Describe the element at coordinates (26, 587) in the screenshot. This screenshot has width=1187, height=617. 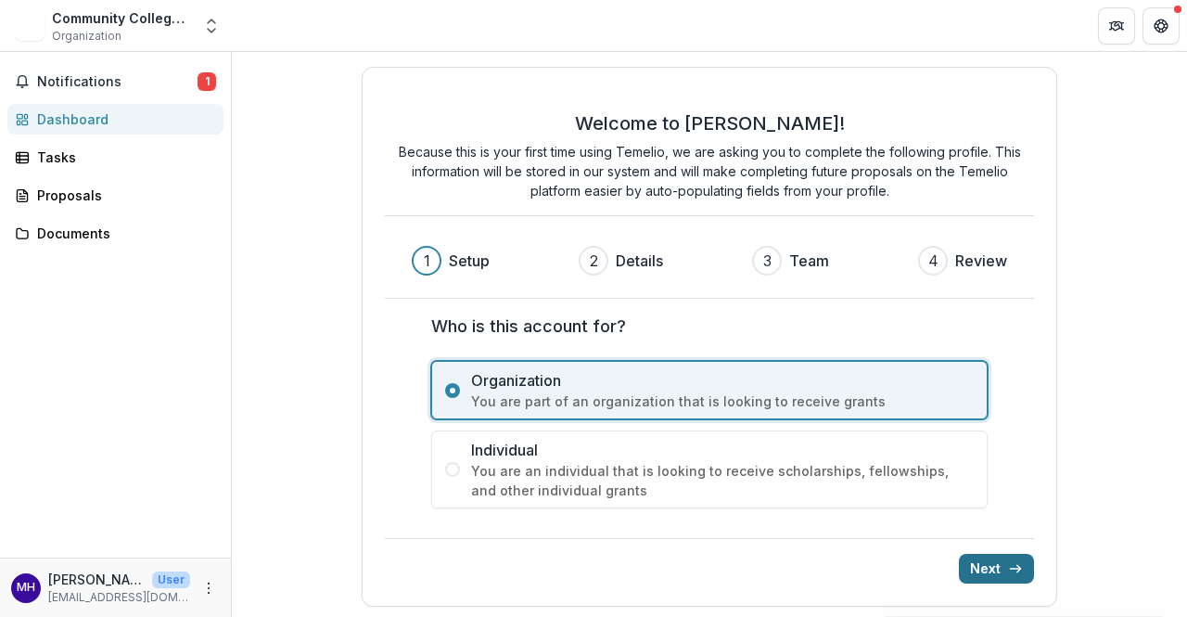
I see `div: Melissa Herman` at that location.